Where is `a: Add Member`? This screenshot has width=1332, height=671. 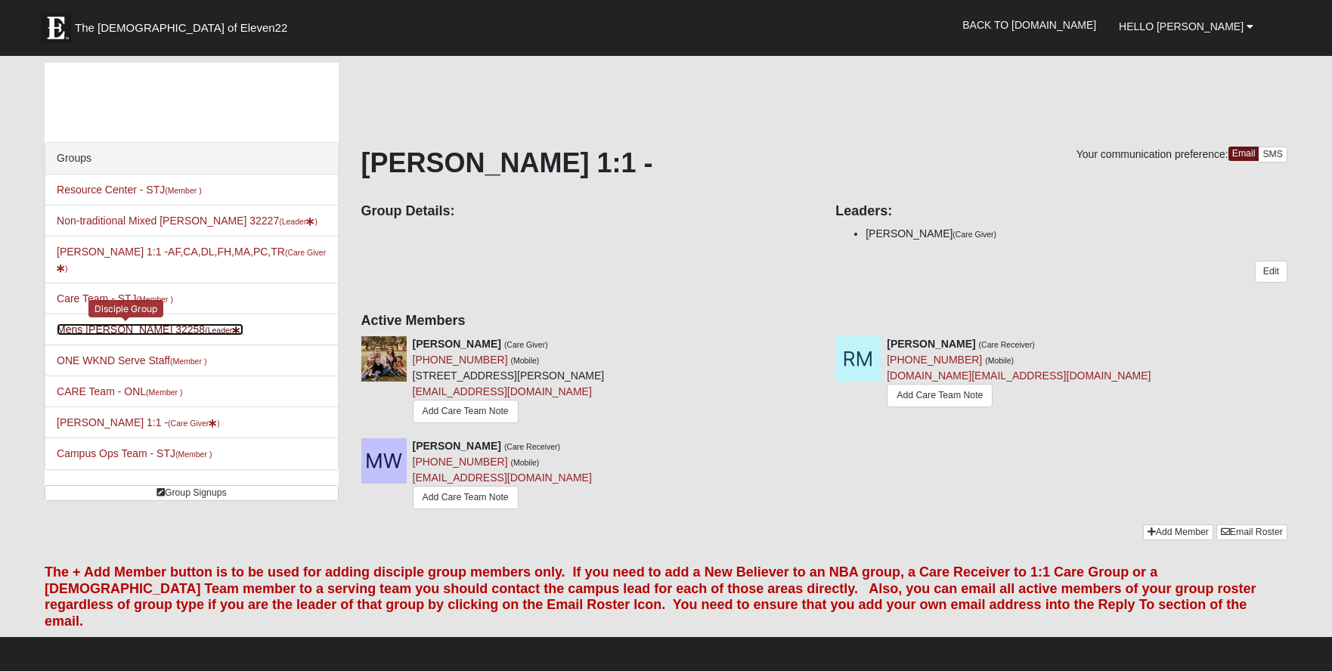
a: Add Member is located at coordinates (1178, 532).